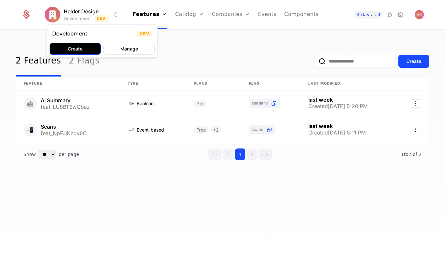  What do you see at coordinates (75, 49) in the screenshot?
I see `button: Create` at bounding box center [75, 49].